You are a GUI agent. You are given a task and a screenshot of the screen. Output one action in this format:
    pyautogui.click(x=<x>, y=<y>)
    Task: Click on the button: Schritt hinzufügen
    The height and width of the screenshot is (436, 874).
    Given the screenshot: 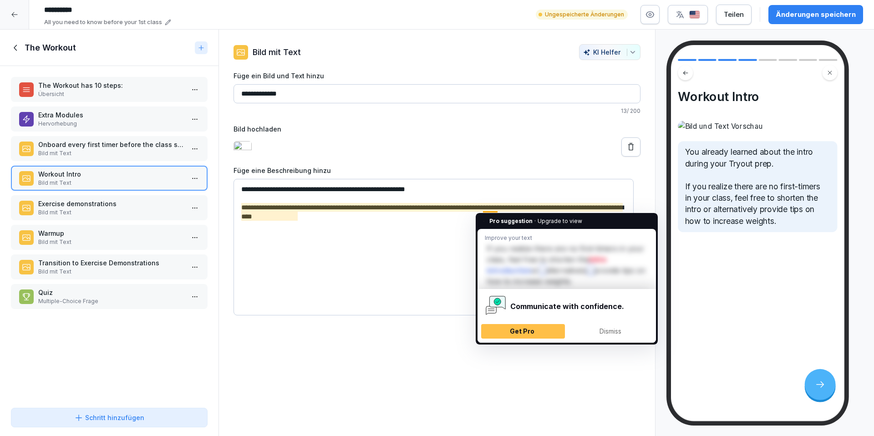 What is the action you would take?
    pyautogui.click(x=109, y=417)
    